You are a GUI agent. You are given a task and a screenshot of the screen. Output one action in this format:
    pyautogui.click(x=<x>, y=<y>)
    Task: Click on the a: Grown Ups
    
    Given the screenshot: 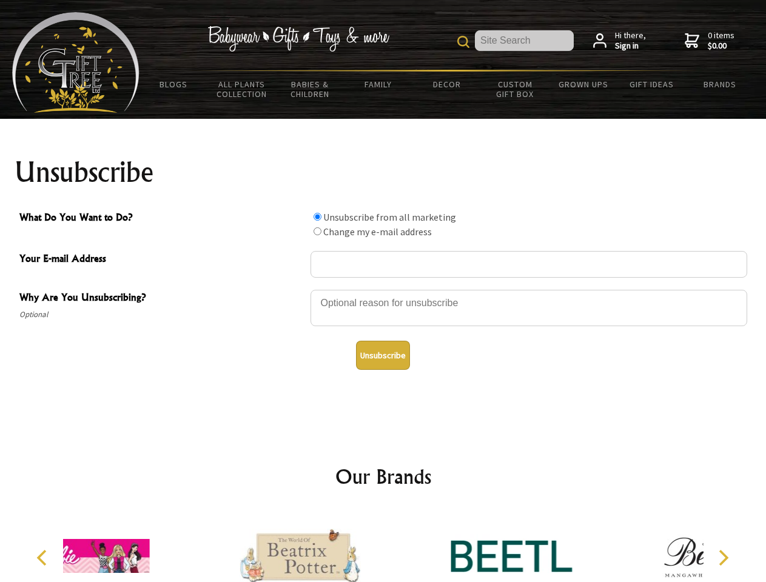 What is the action you would take?
    pyautogui.click(x=582, y=84)
    